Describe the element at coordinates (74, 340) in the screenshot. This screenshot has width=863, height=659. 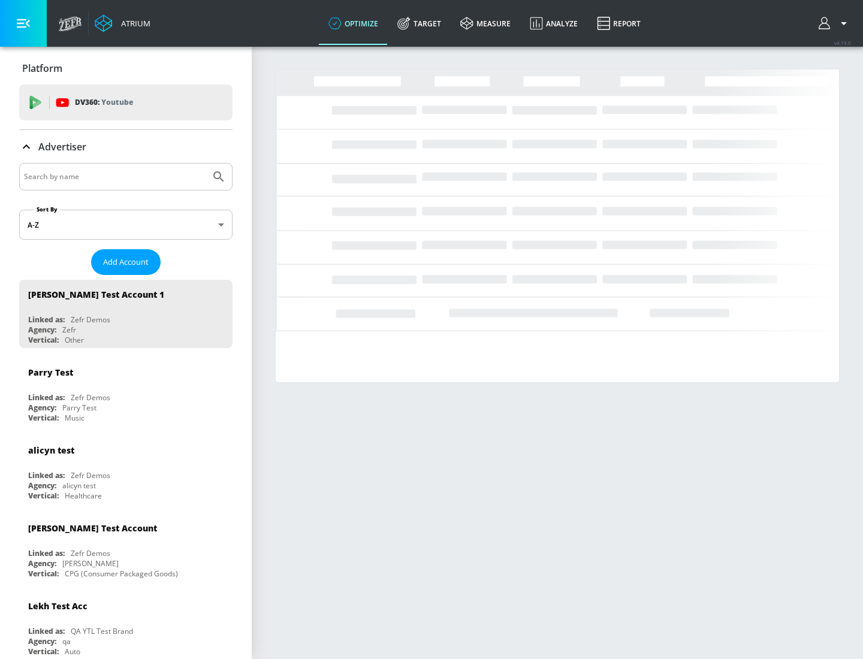
I see `div: Other` at that location.